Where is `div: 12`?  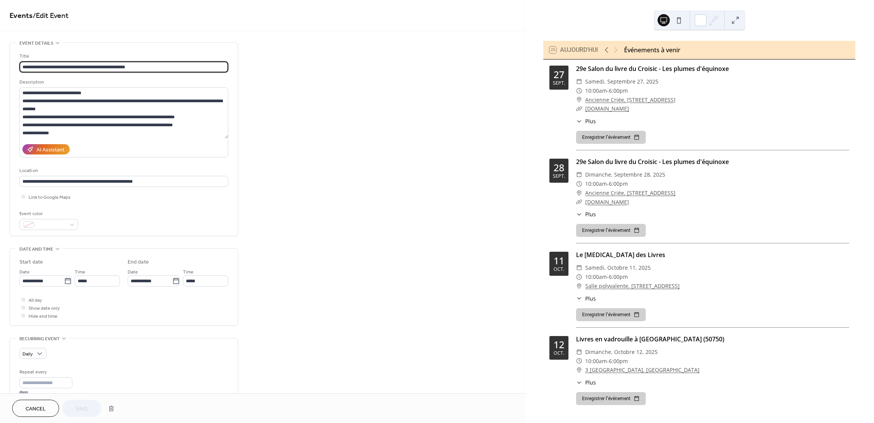 div: 12 is located at coordinates (559, 344).